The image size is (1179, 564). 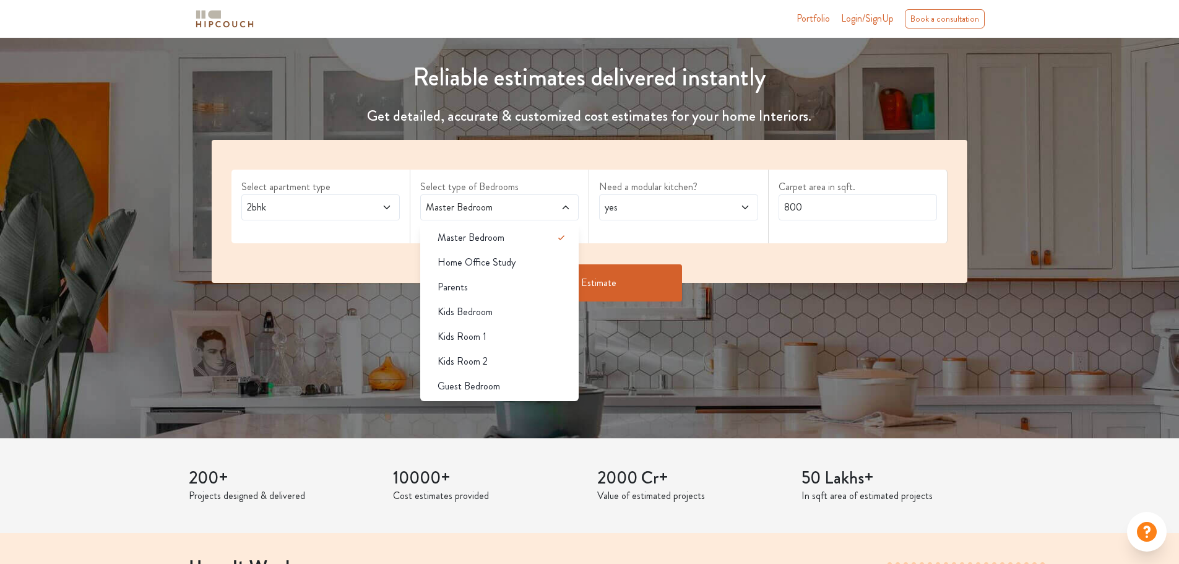 What do you see at coordinates (657, 207) in the screenshot?
I see `span: yes` at bounding box center [657, 207].